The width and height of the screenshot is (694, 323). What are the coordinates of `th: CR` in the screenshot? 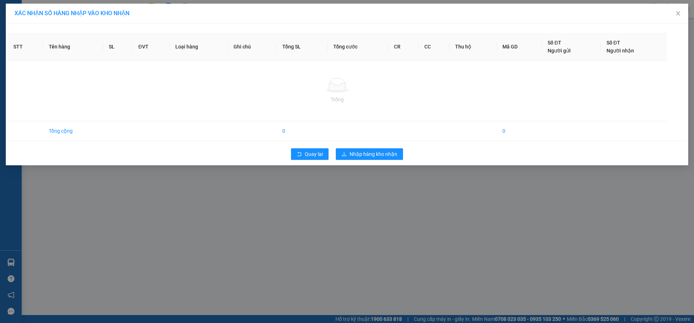 It's located at (404, 47).